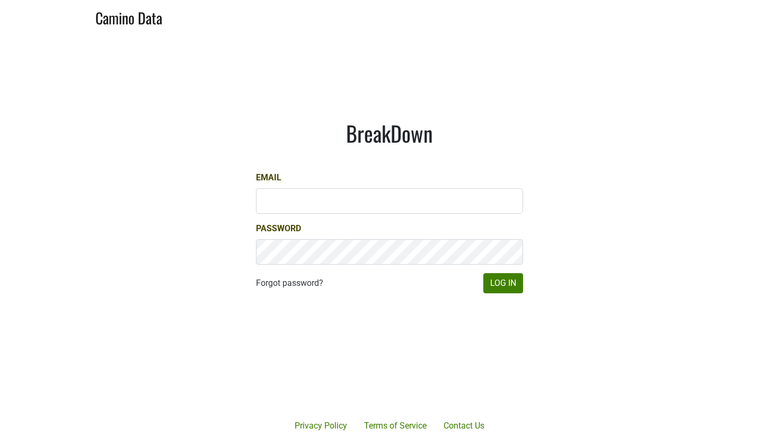  I want to click on h1: BreakDown, so click(390, 133).